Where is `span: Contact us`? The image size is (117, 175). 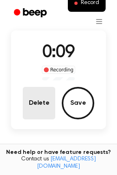 span: Contact us is located at coordinates (58, 163).